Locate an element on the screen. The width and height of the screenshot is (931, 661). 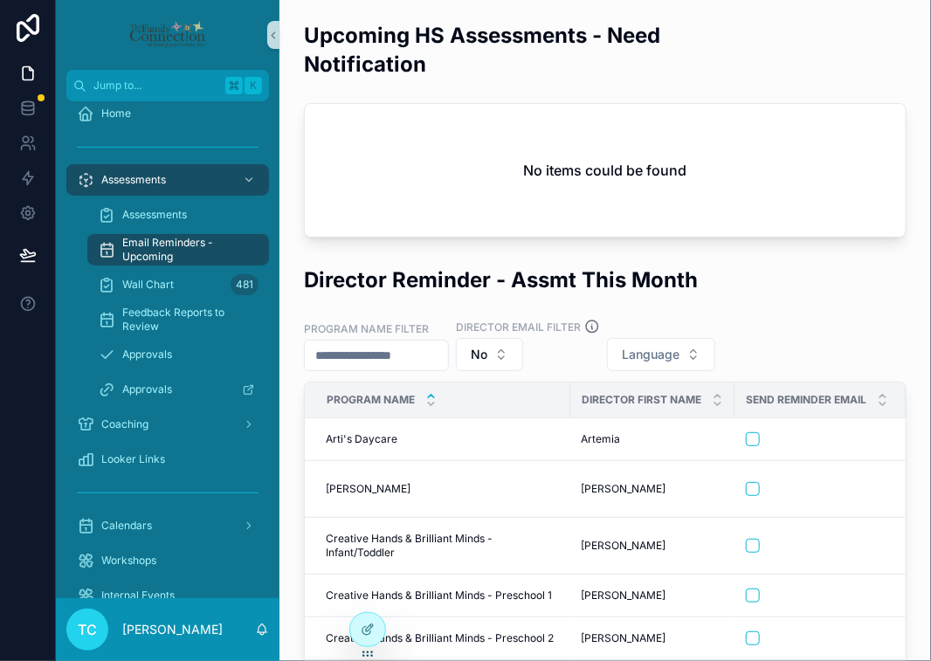
a: Calendars is located at coordinates (168, 526).